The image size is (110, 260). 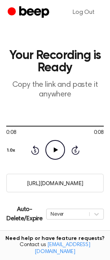 What do you see at coordinates (55, 62) in the screenshot?
I see `h1: Your Recording is Ready` at bounding box center [55, 62].